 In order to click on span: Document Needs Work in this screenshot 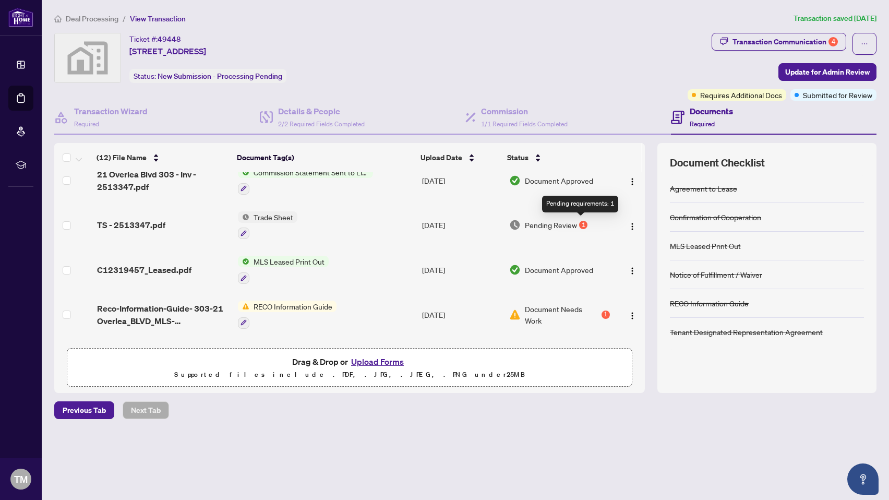, I will do `click(562, 315)`.